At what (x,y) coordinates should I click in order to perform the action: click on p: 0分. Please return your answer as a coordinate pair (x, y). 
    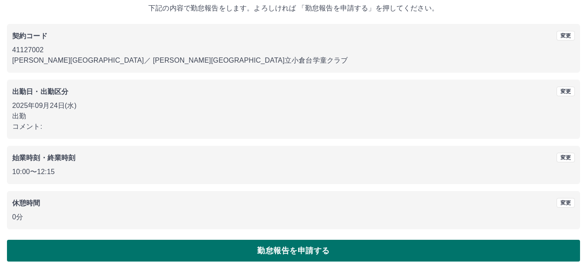
    Looking at the image, I should click on (293, 217).